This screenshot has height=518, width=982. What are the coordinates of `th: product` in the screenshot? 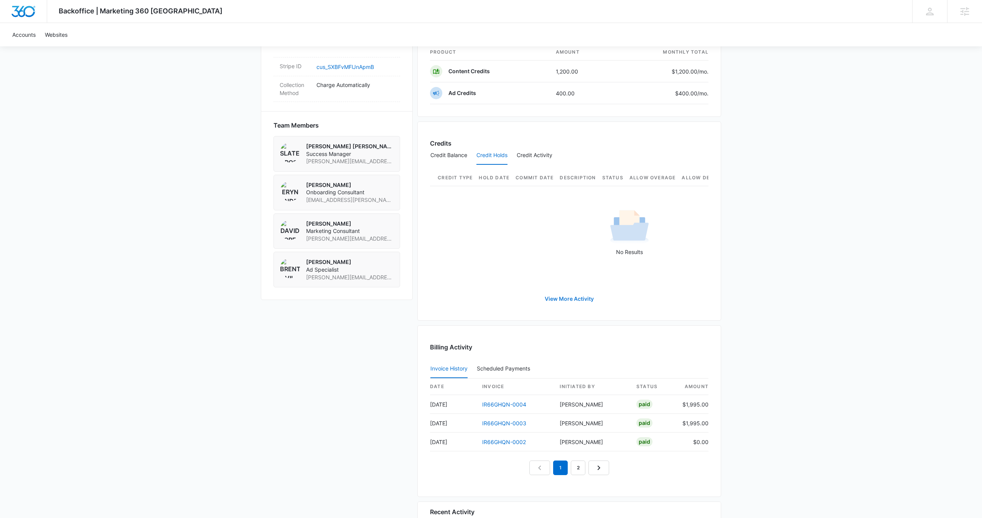 It's located at (490, 52).